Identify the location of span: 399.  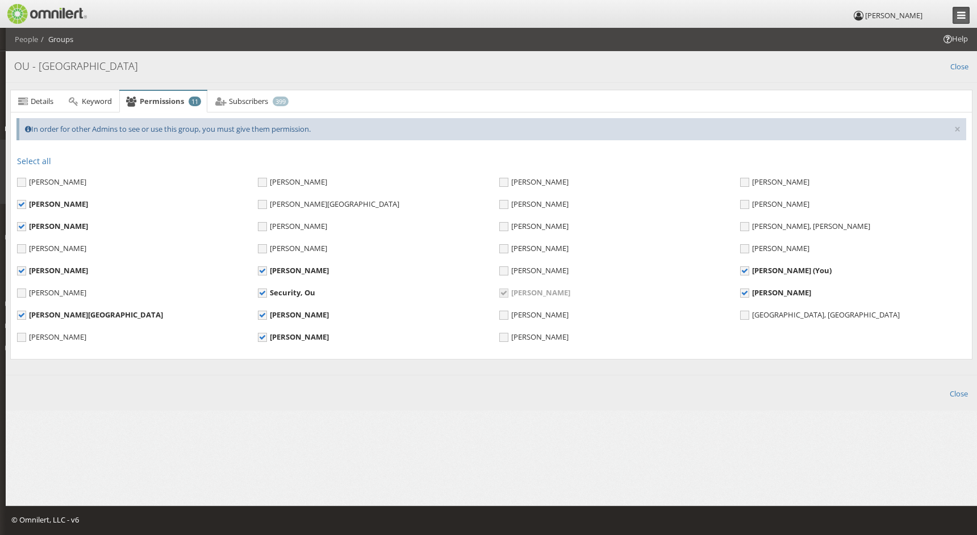
(281, 101).